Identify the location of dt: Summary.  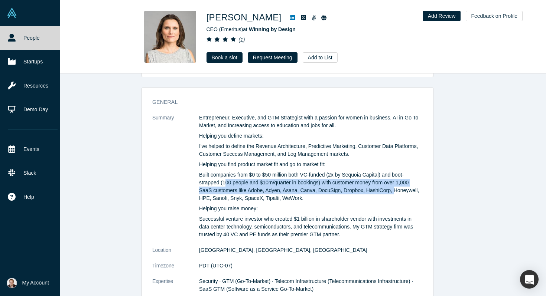
(176, 180).